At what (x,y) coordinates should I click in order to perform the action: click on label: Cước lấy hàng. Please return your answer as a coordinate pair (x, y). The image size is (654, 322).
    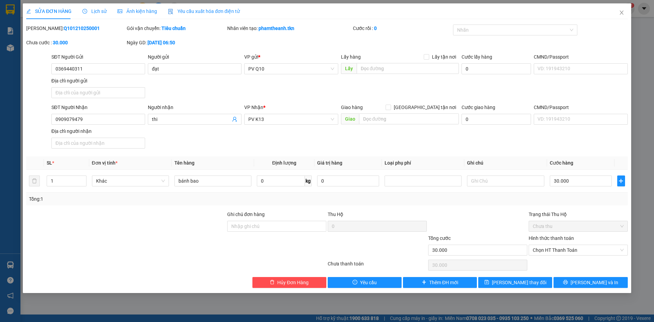
    Looking at the image, I should click on (477, 57).